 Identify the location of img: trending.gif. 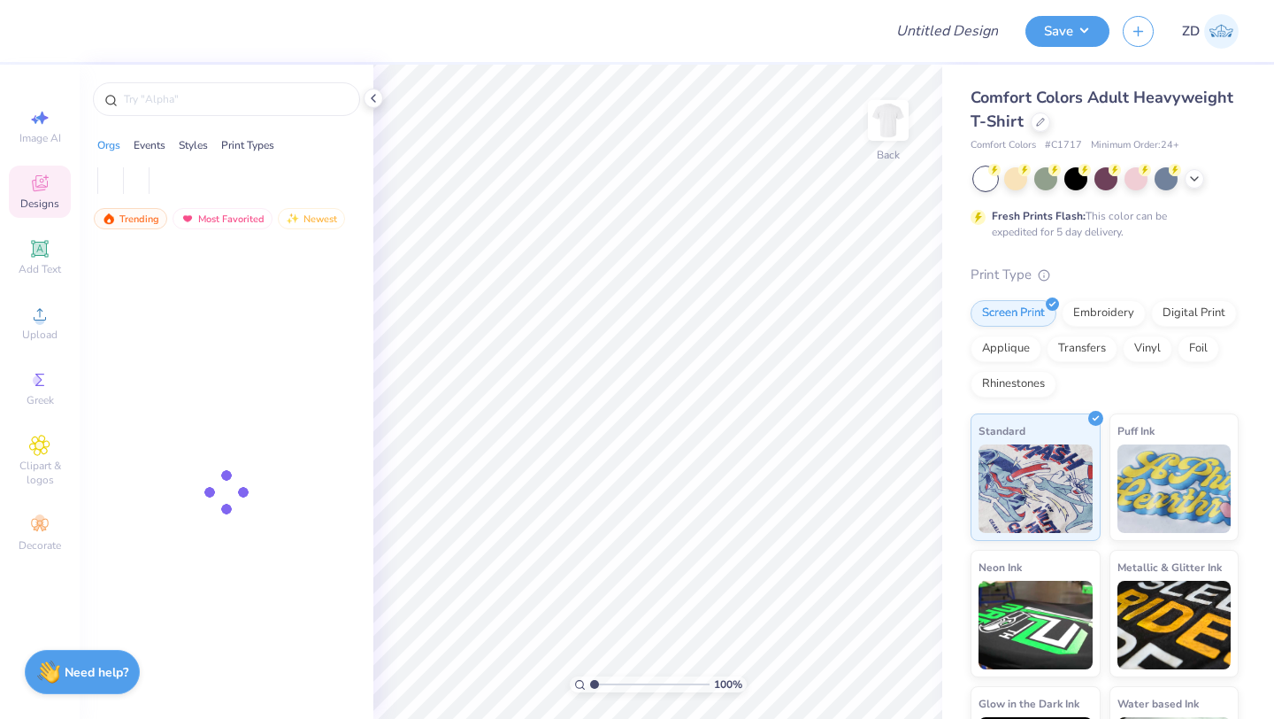
(109, 219).